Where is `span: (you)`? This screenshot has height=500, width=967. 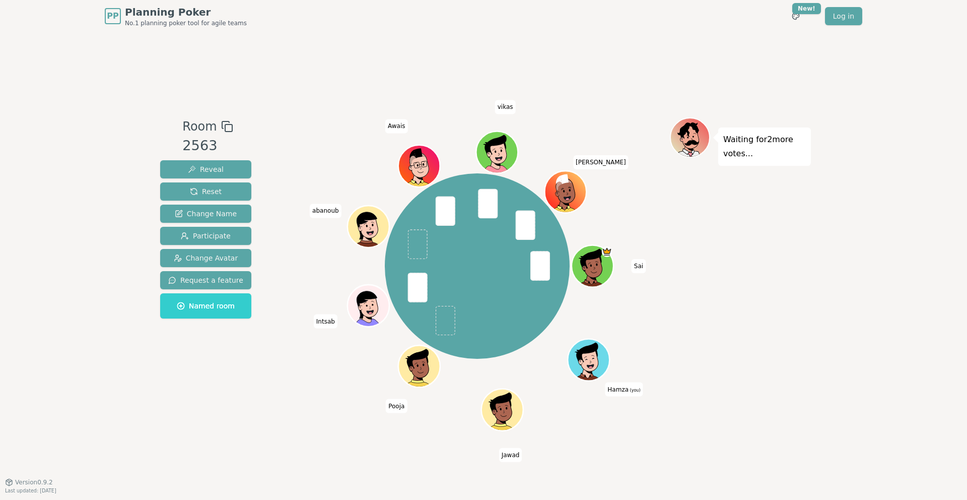 span: (you) is located at coordinates (635, 390).